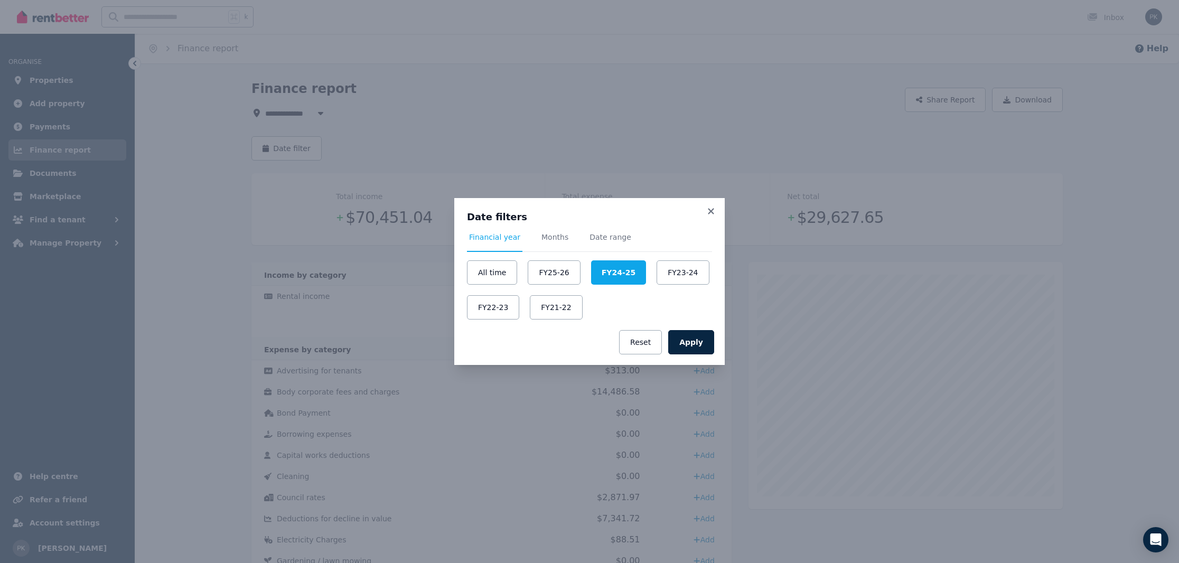 This screenshot has height=563, width=1179. What do you see at coordinates (610, 237) in the screenshot?
I see `span: Date range` at bounding box center [610, 237].